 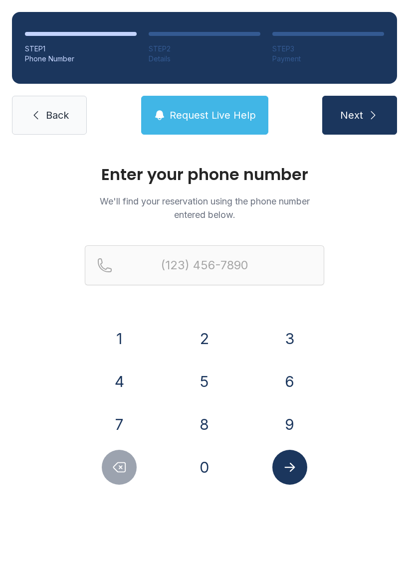 I want to click on p: We'll find your reservation using the phone number entered below., so click(x=204, y=208).